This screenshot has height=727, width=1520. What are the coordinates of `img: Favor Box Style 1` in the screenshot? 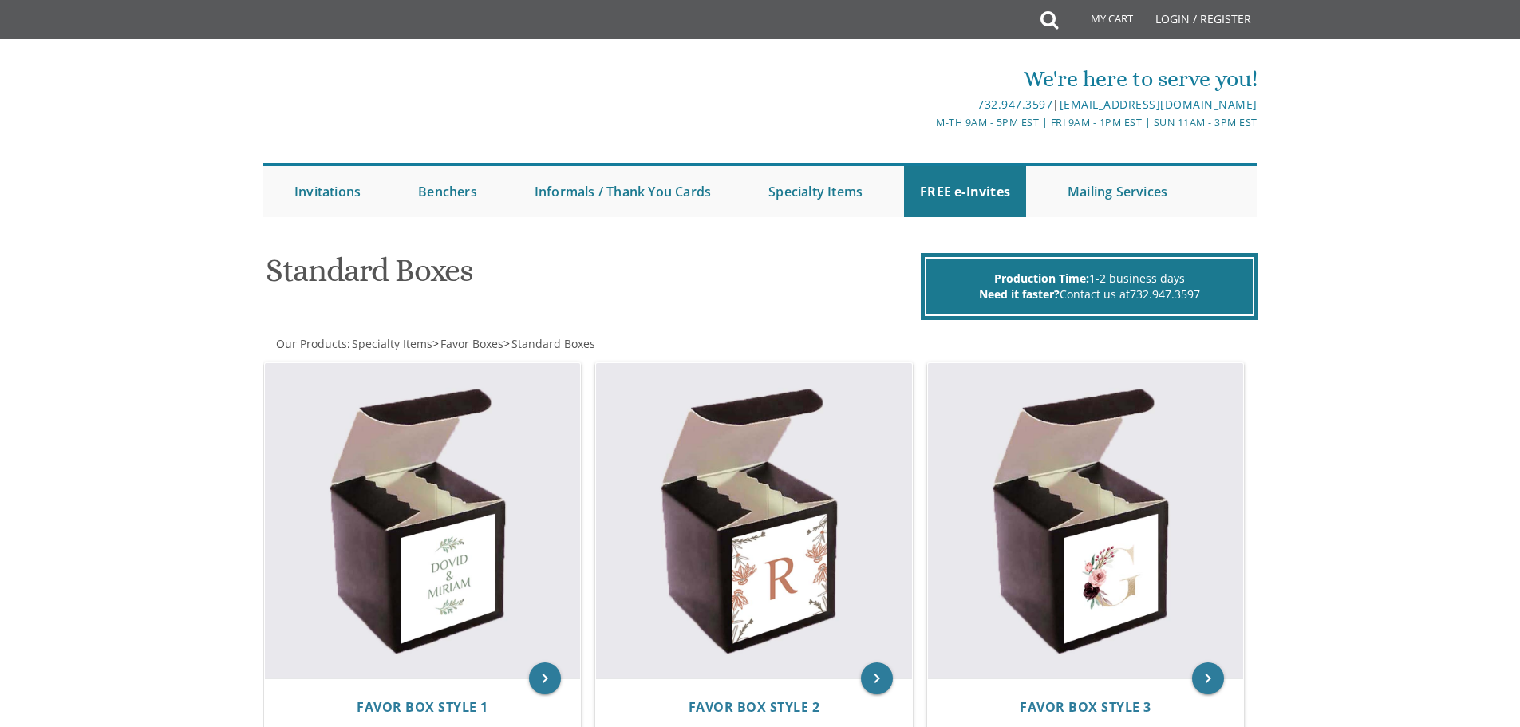 It's located at (423, 521).